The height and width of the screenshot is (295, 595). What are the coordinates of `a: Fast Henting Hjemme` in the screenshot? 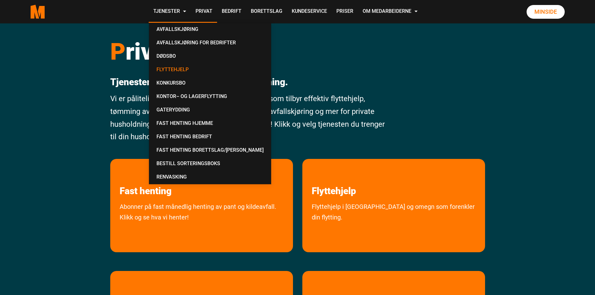 It's located at (210, 124).